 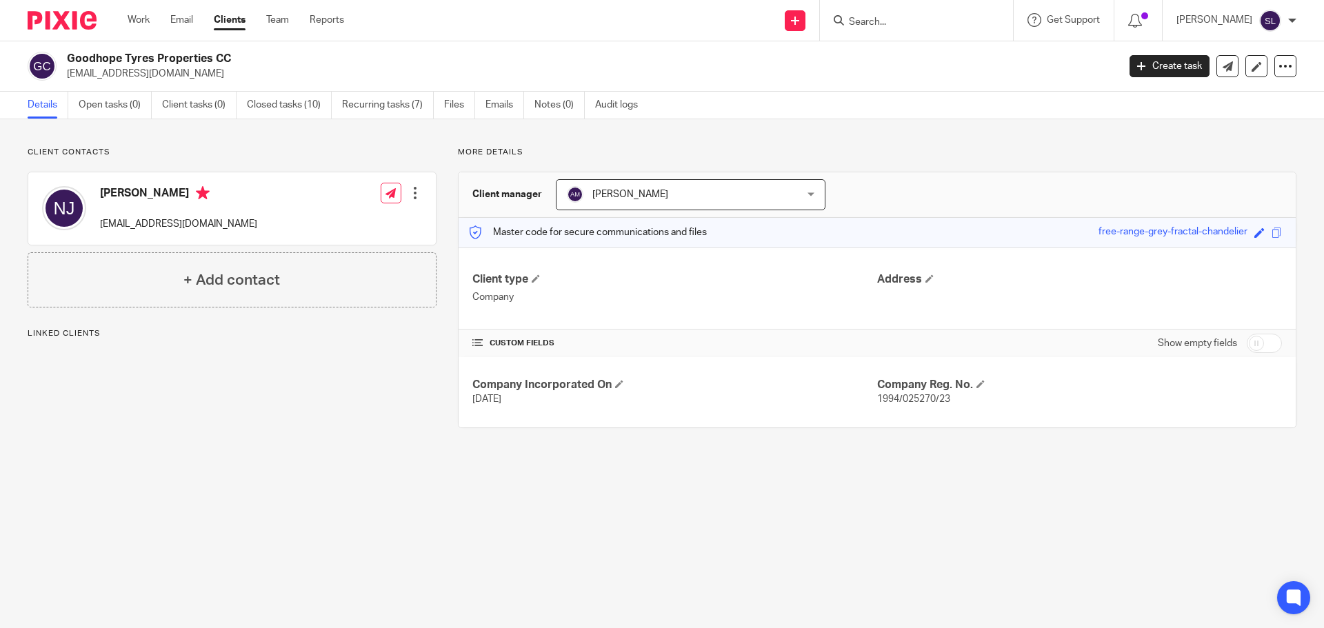 I want to click on p: Linked clients, so click(x=232, y=334).